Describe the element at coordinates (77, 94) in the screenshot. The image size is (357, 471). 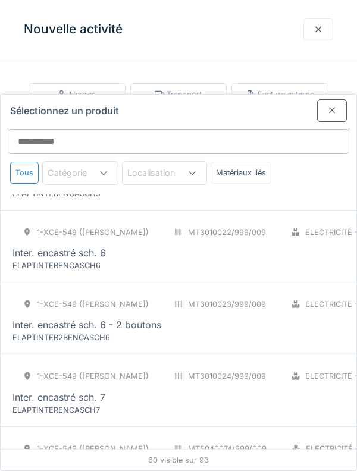
I see `div: Heures` at that location.